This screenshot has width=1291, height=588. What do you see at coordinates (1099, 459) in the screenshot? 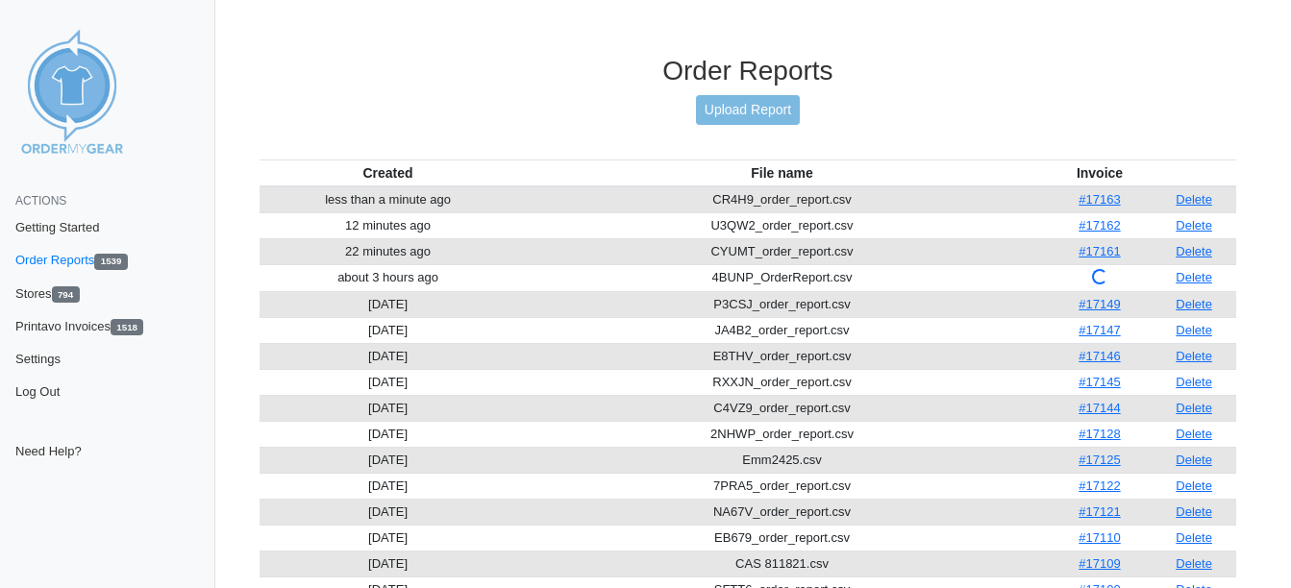
I see `a: #17125` at bounding box center [1099, 459].